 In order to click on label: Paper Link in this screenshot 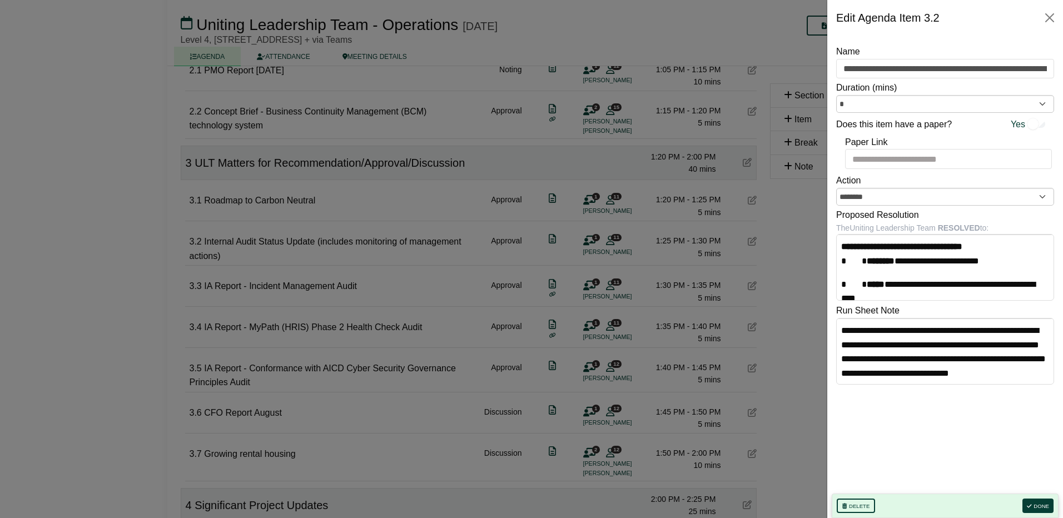, I will do `click(866, 142)`.